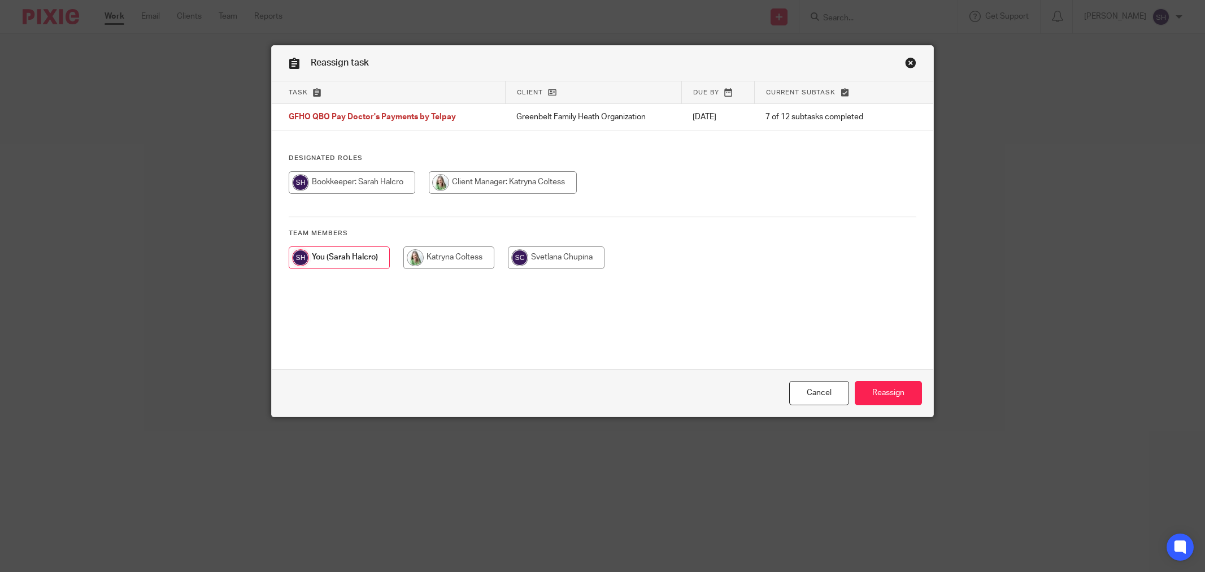  I want to click on h4: Team members, so click(602, 233).